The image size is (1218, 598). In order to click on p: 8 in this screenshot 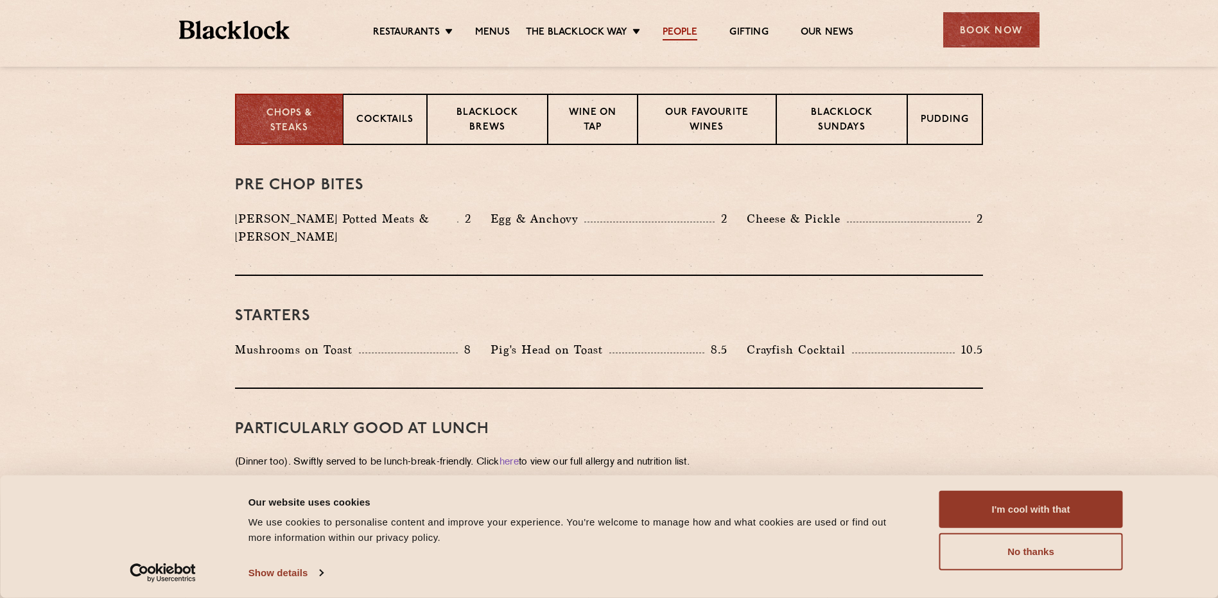, I will do `click(464, 350)`.